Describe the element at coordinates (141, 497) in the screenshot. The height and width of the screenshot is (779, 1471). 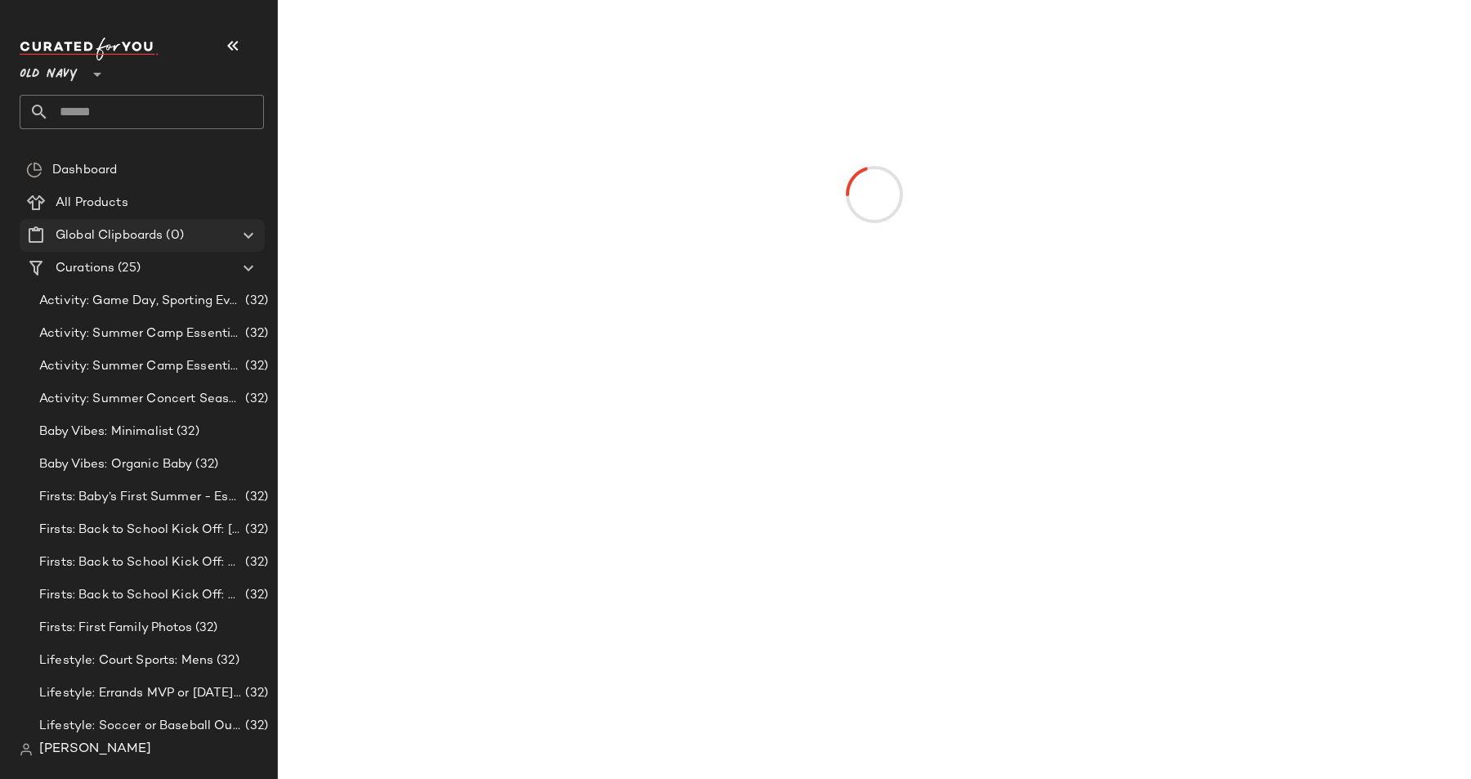
I see `span: Firsts: Baby’s First Summer - Essentials` at that location.